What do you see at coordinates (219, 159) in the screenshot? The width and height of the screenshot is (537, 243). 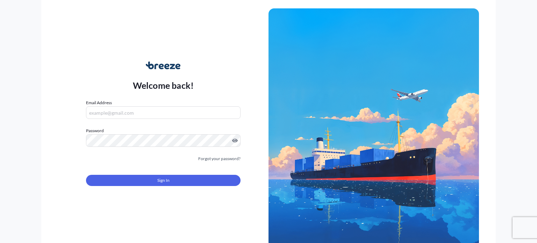 I see `a: Forgot your password?` at bounding box center [219, 159].